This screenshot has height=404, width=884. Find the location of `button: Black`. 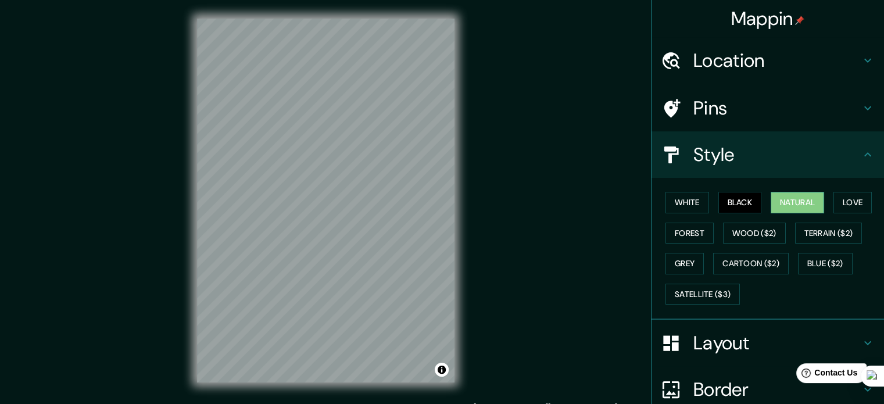

button: Black is located at coordinates (740, 202).